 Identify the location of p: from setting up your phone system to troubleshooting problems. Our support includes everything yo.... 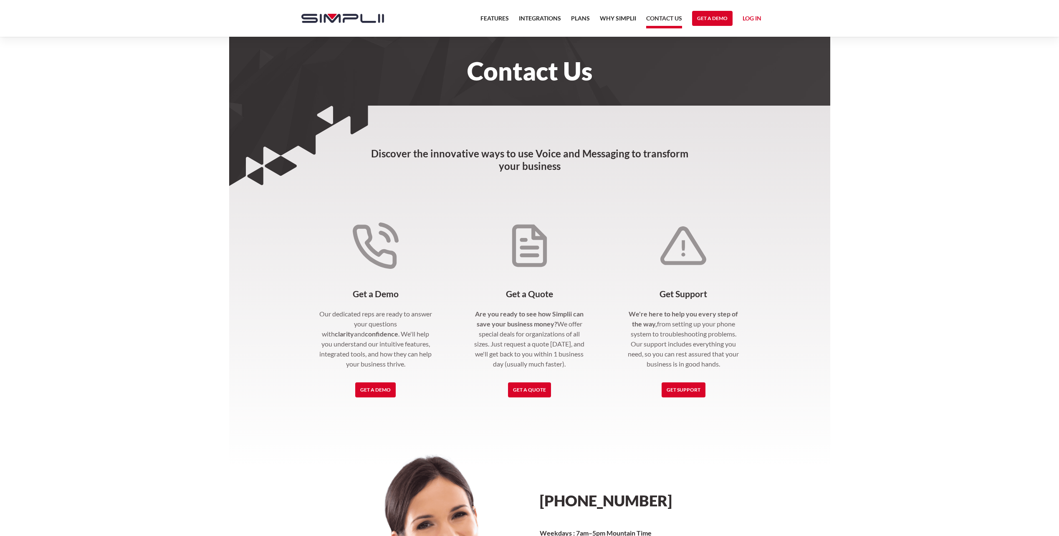
(683, 339).